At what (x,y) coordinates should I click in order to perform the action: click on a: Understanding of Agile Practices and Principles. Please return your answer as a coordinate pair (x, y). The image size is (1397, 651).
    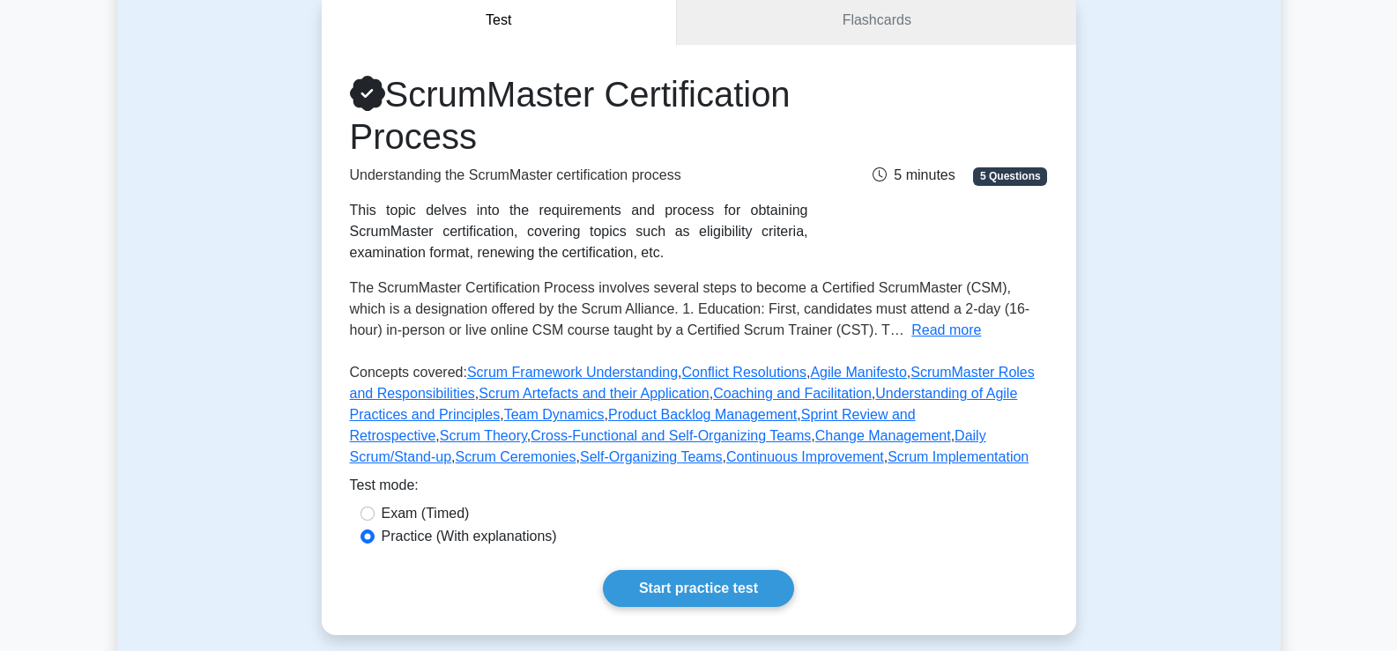
    Looking at the image, I should click on (684, 404).